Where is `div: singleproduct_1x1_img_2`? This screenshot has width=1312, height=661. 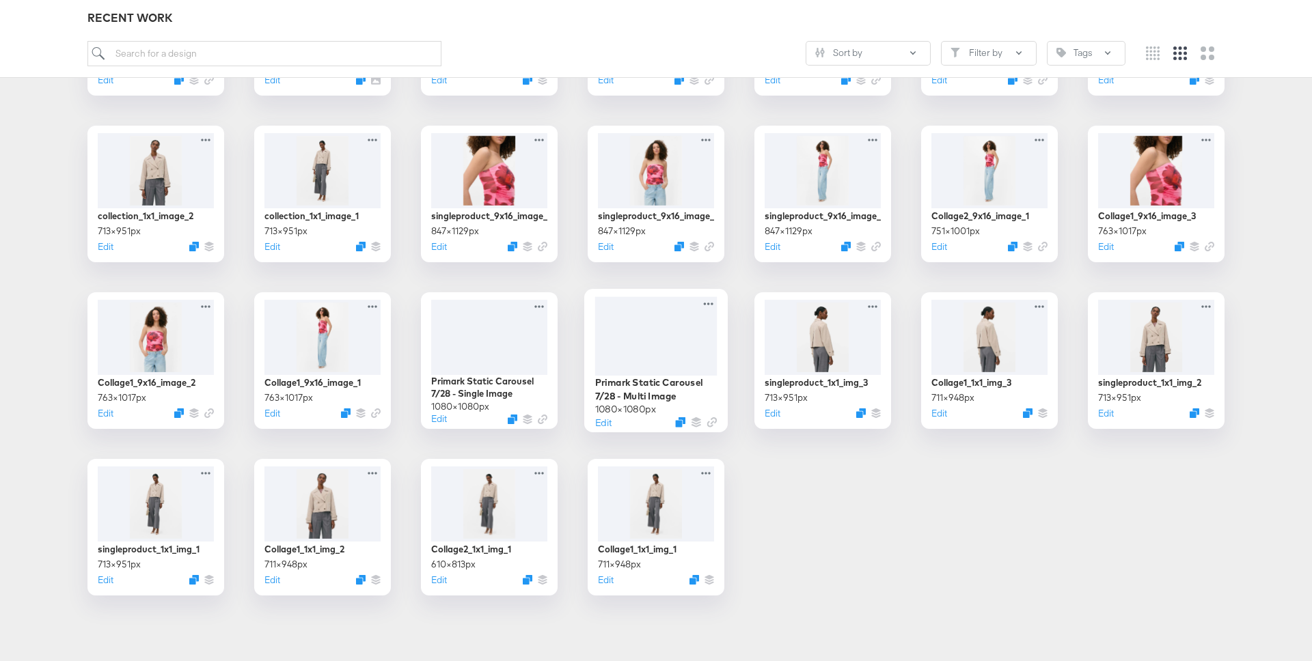 div: singleproduct_1x1_img_2 is located at coordinates (1149, 383).